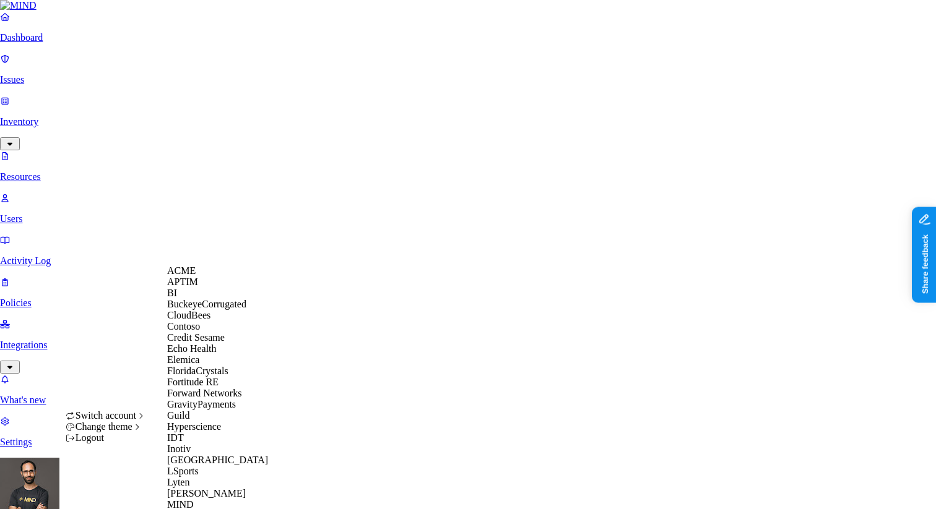 The image size is (936, 509). Describe the element at coordinates (192, 382) in the screenshot. I see `span: Fortitude RE` at that location.